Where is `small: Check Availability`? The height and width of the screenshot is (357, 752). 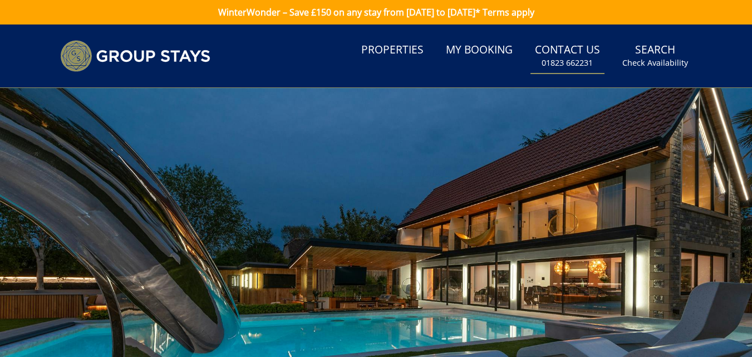
small: Check Availability is located at coordinates (655, 63).